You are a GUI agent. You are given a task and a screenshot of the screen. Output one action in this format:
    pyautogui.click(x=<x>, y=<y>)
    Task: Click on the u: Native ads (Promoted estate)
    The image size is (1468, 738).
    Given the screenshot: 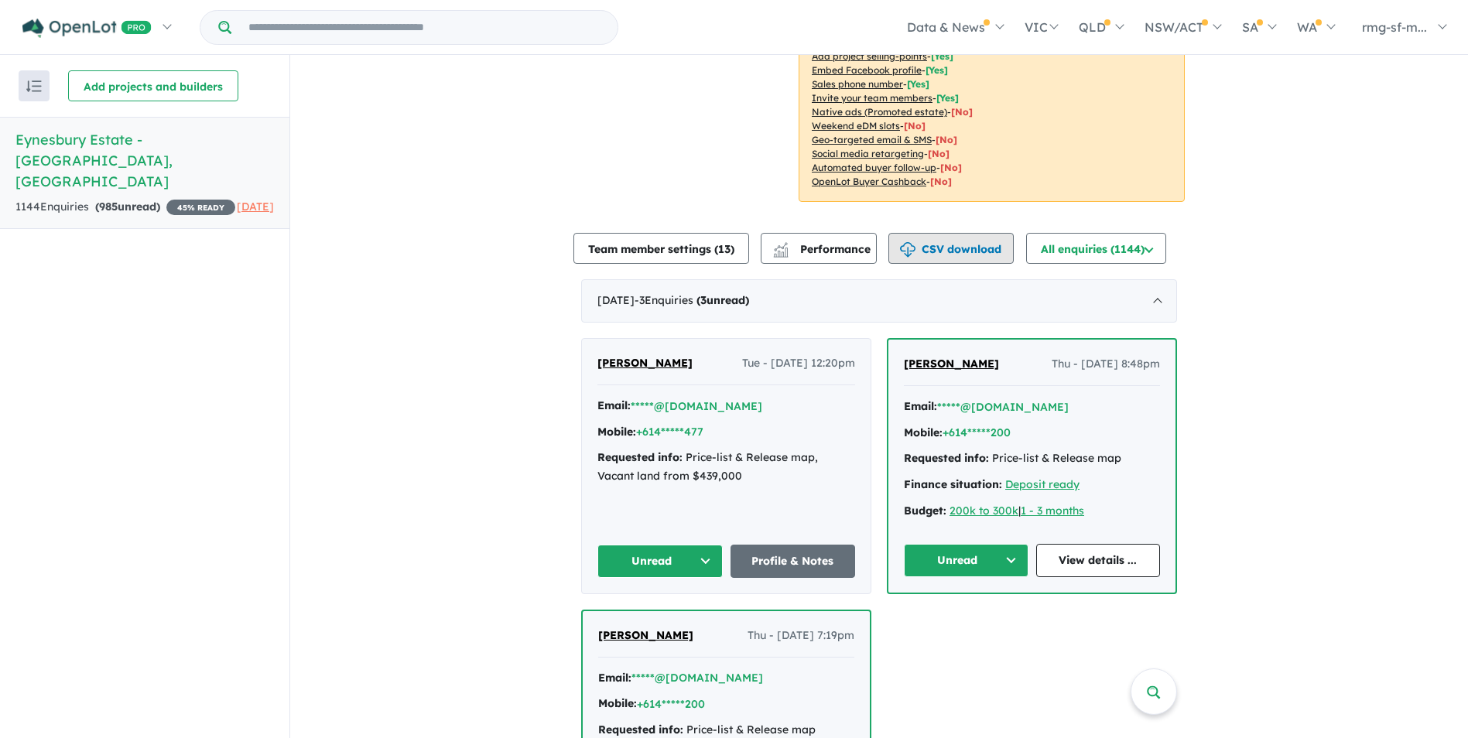 What is the action you would take?
    pyautogui.click(x=879, y=111)
    